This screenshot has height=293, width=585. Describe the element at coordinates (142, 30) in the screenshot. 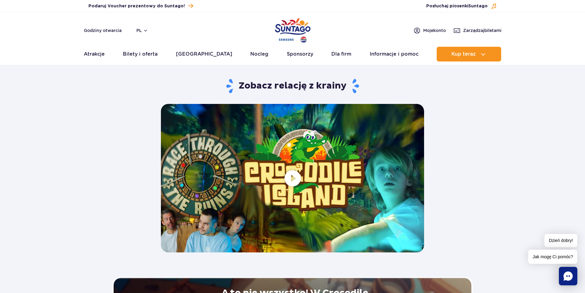

I see `button: pl` at that location.